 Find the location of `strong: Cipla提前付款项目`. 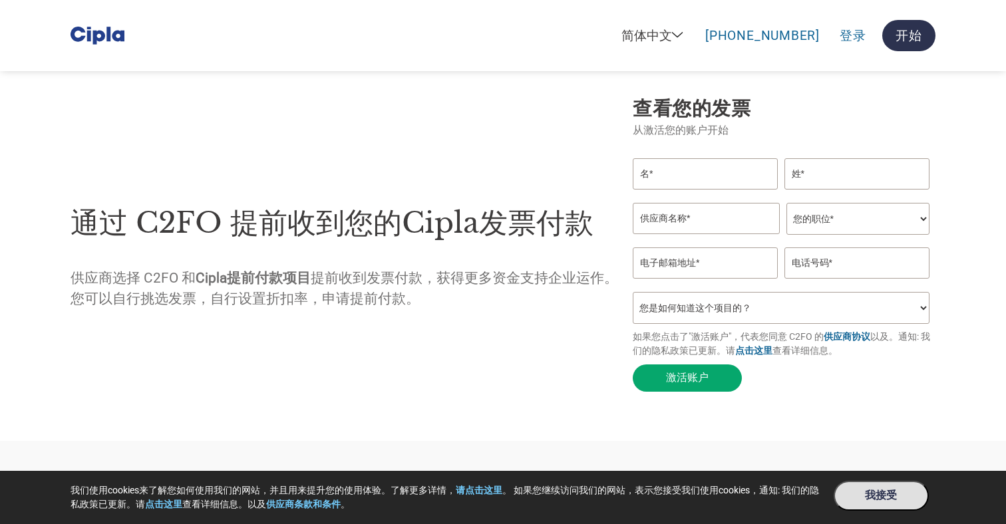

strong: Cipla提前付款项目 is located at coordinates (253, 278).